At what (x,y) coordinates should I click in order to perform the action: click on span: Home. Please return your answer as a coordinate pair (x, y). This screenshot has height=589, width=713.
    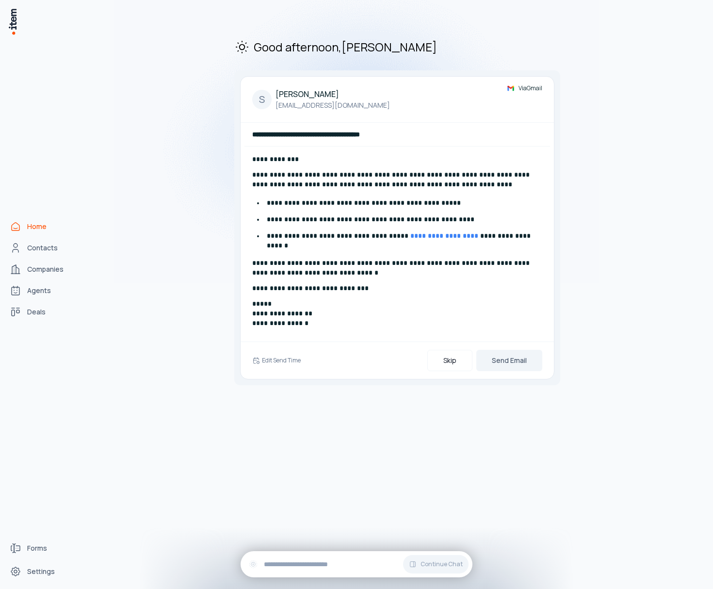
    Looking at the image, I should click on (37, 226).